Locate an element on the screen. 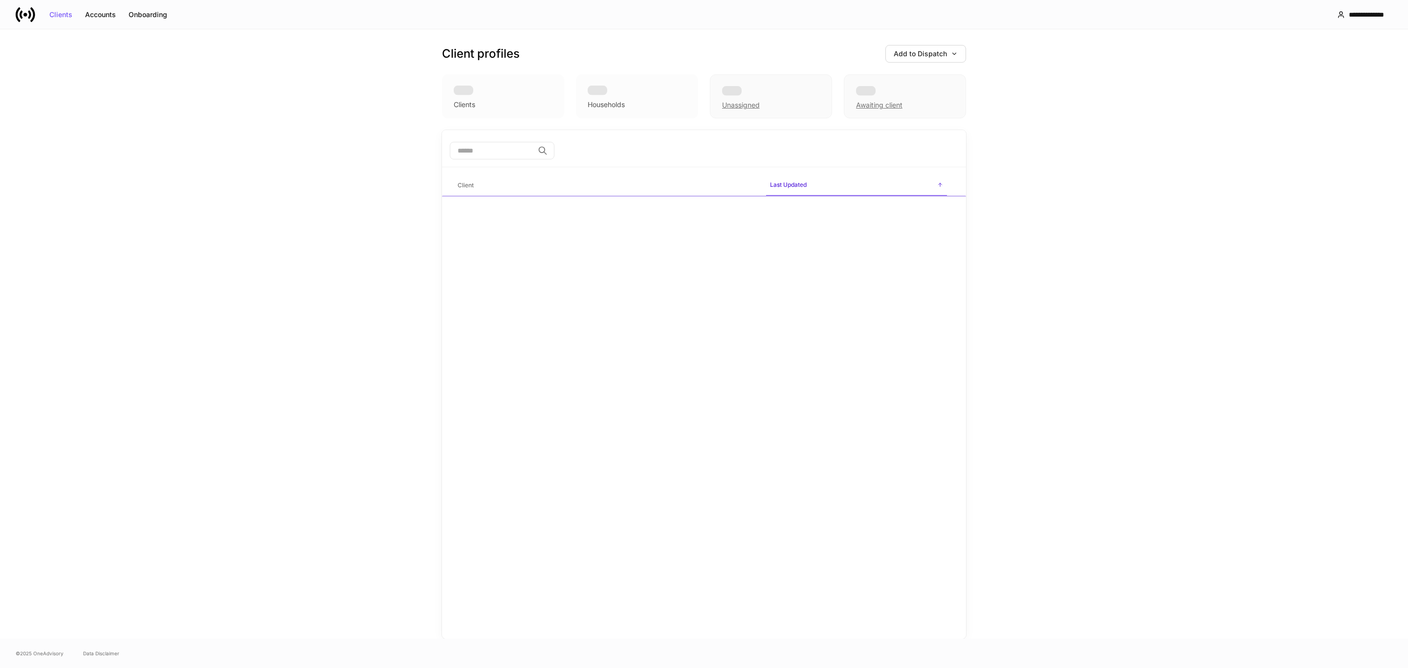  button: Onboarding is located at coordinates (148, 15).